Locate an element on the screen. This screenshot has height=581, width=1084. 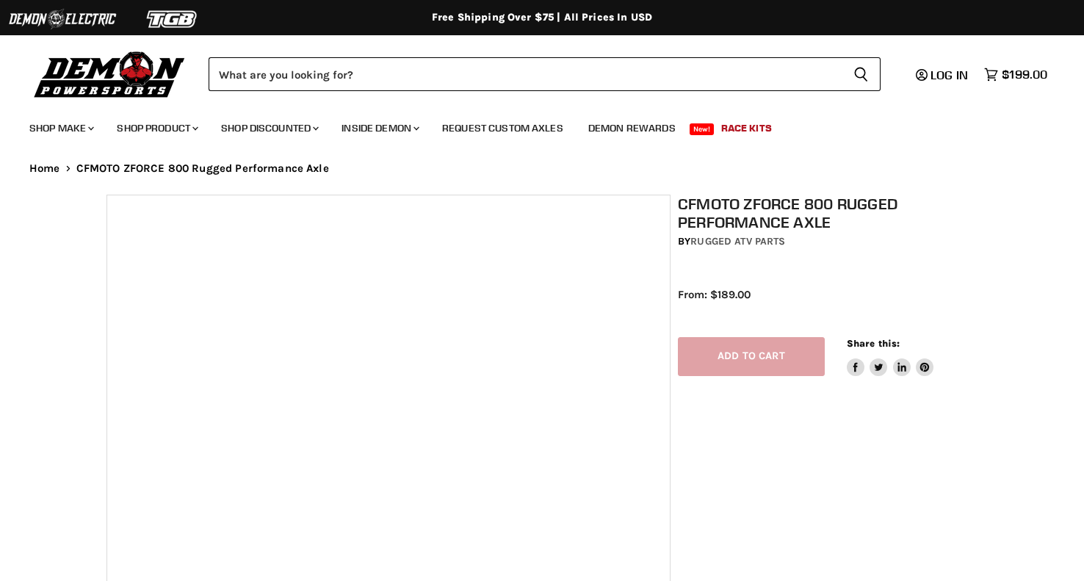
span: $199.00 is located at coordinates (1025, 74).